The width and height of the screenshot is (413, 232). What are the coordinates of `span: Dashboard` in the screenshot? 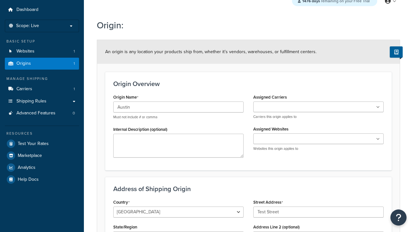 It's located at (27, 10).